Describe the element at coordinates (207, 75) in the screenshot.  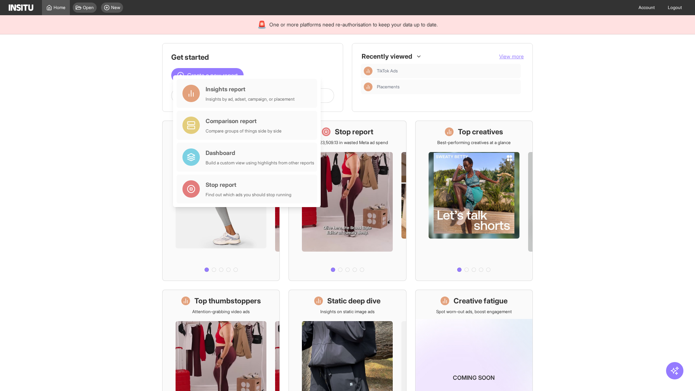
I see `button: Create a new report` at that location.